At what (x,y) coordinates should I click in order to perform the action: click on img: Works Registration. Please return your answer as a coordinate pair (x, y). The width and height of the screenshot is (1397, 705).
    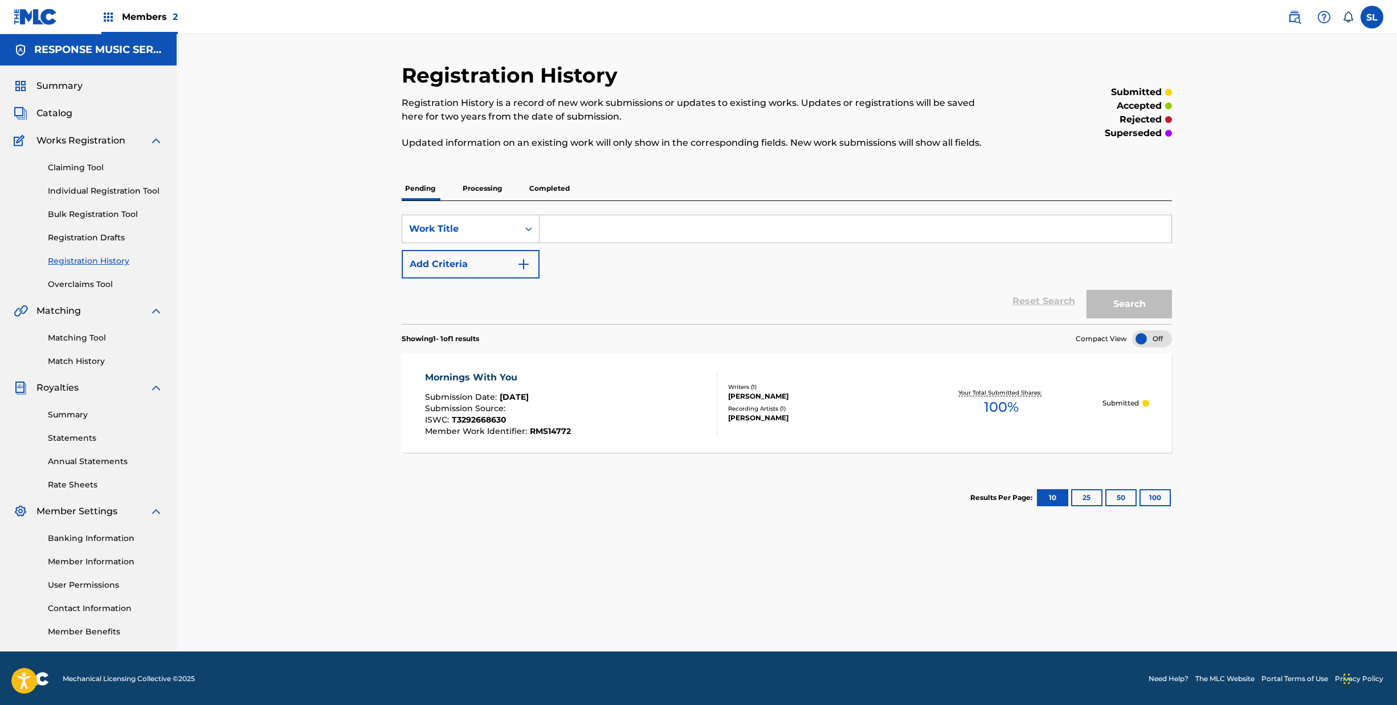
    Looking at the image, I should click on (21, 141).